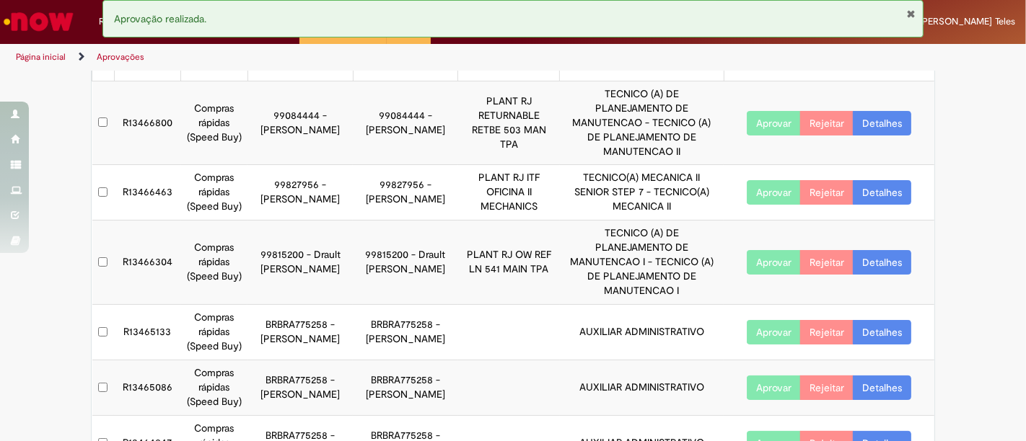 This screenshot has height=441, width=1026. Describe the element at coordinates (508, 193) in the screenshot. I see `td: PLANT RJ ITF OFICINA II MECHANICS` at that location.